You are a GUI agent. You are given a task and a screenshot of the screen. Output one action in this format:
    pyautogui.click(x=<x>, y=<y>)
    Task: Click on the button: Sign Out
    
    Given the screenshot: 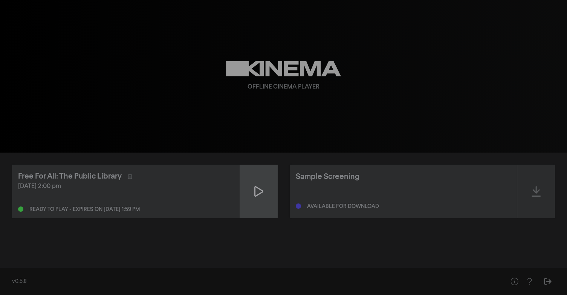 What is the action you would take?
    pyautogui.click(x=547, y=281)
    